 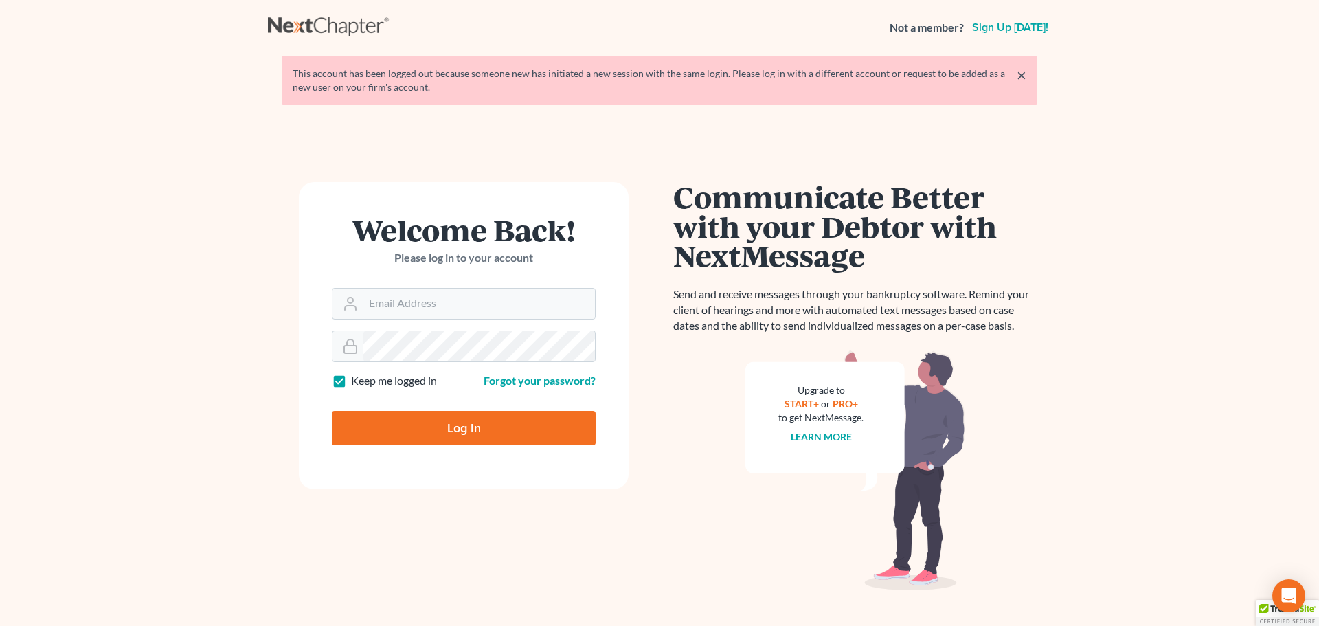 I want to click on p: Please log in to your account, so click(x=464, y=258).